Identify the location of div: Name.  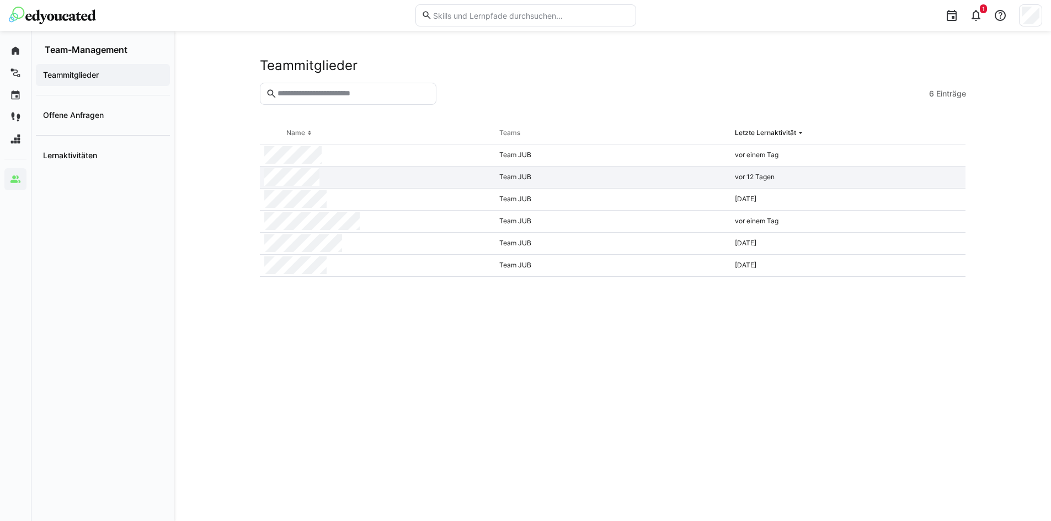
(296, 133).